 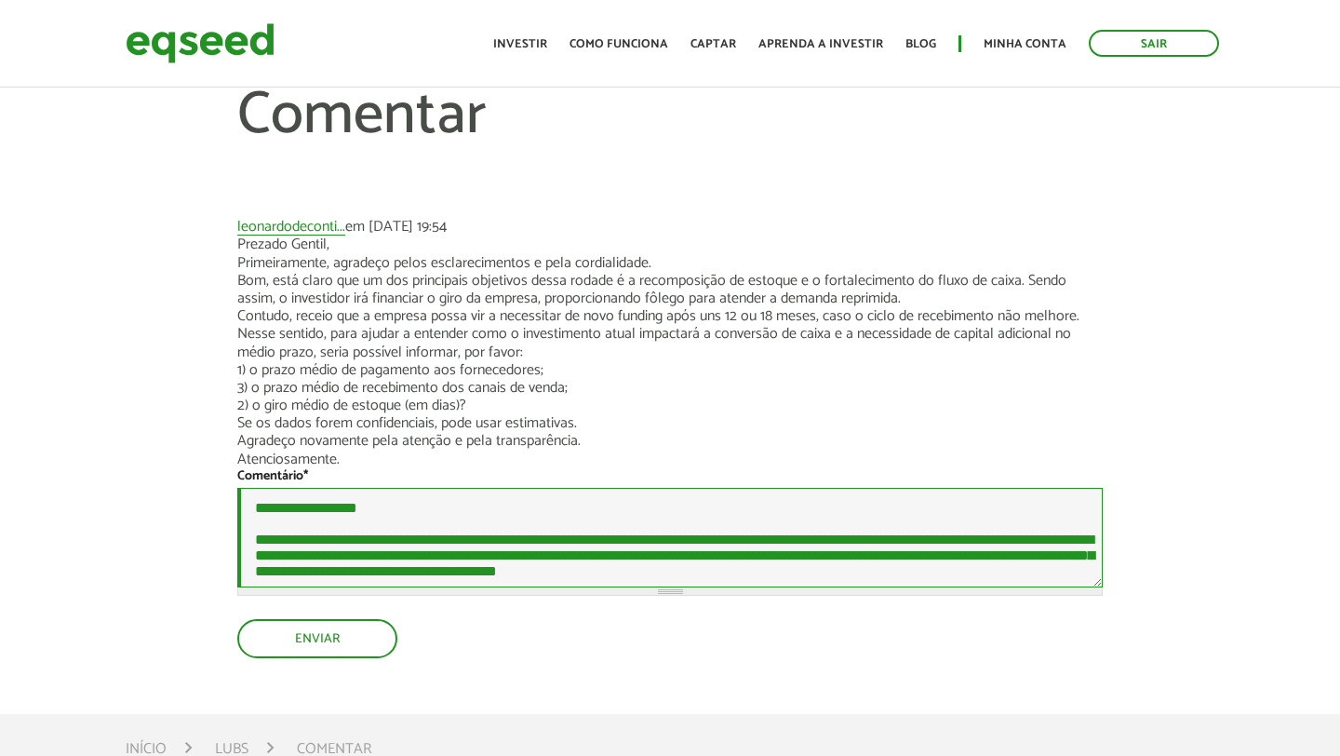 What do you see at coordinates (713, 44) in the screenshot?
I see `a: Captar` at bounding box center [713, 44].